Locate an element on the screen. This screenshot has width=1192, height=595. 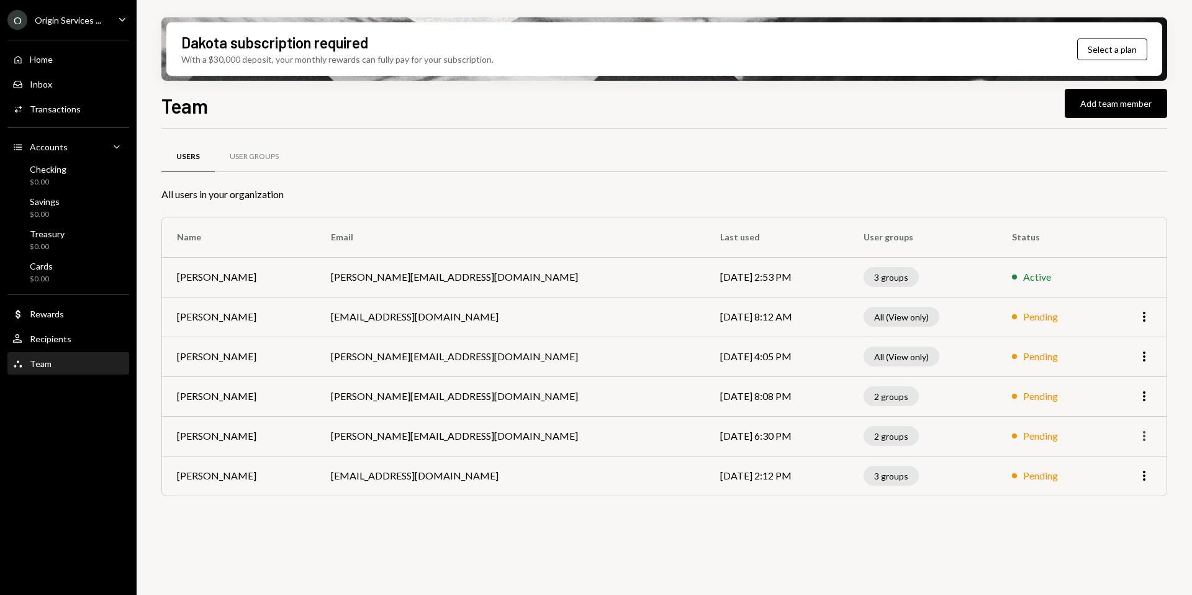
div: Treasury is located at coordinates (47, 233).